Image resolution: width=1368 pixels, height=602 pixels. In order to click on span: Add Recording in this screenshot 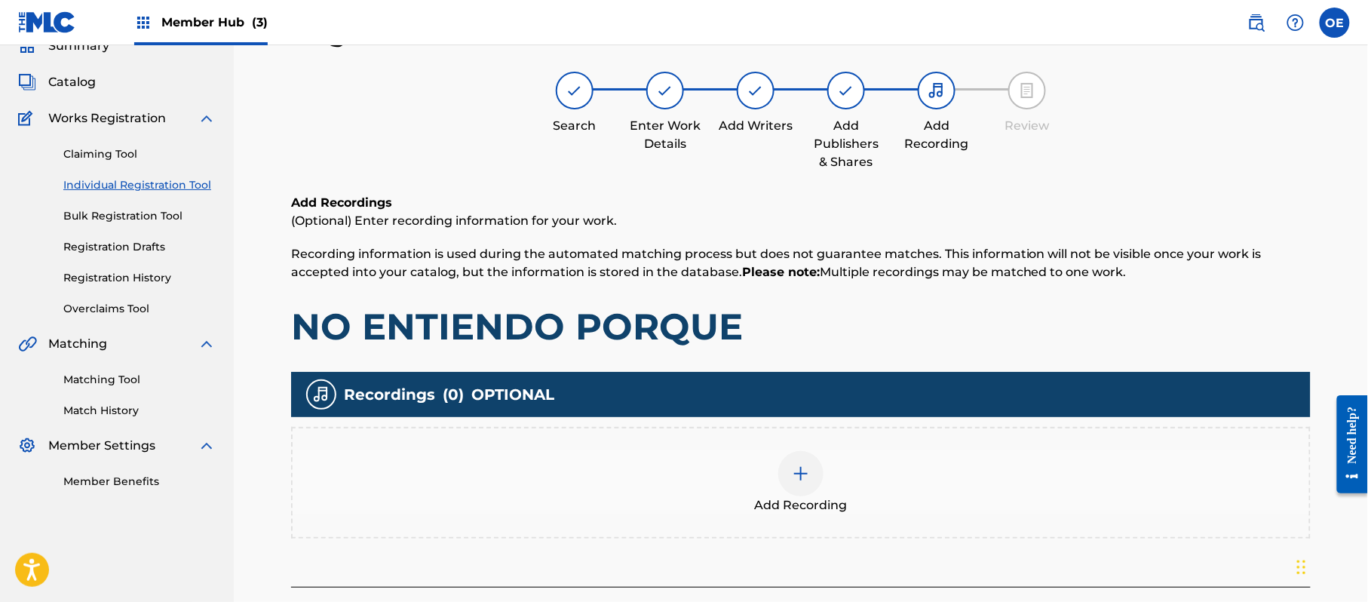, I will do `click(801, 505)`.